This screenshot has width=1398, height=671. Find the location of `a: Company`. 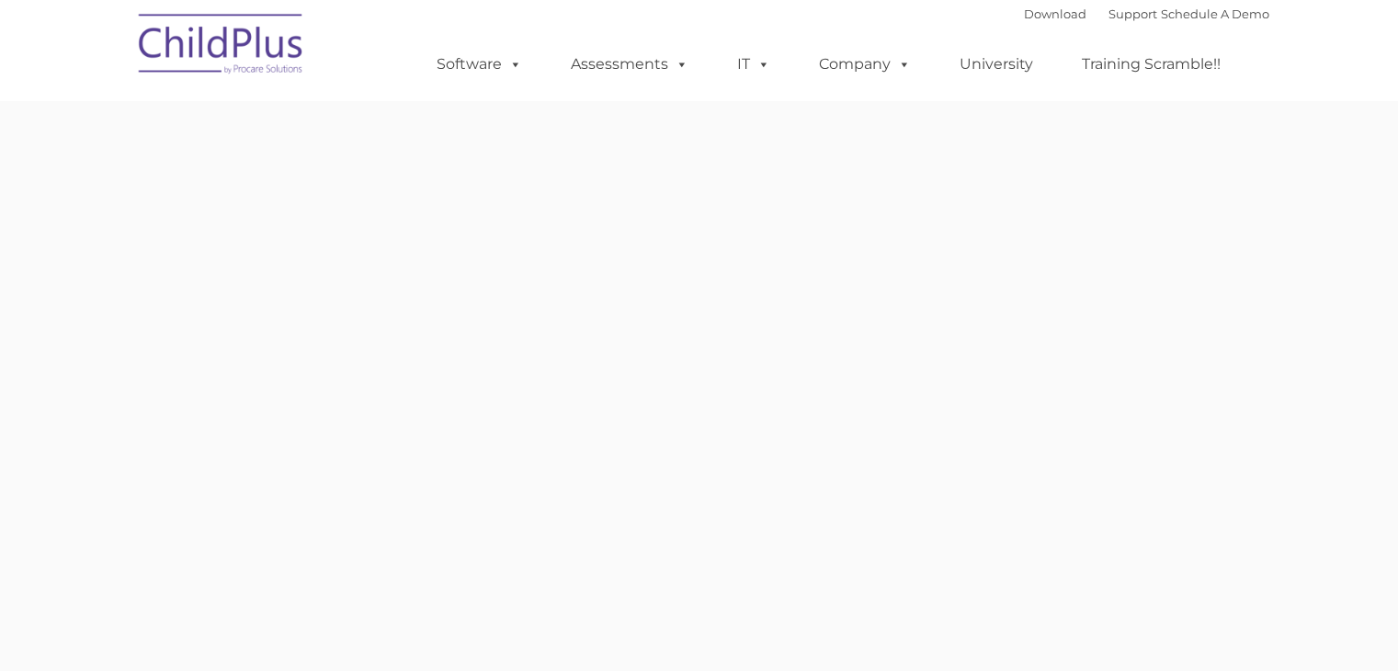

a: Company is located at coordinates (865, 64).